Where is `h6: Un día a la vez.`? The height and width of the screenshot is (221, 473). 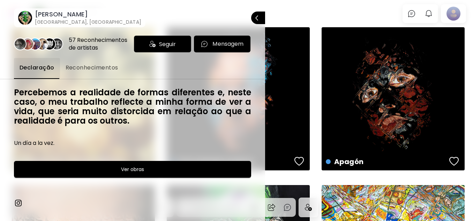
h6: Un día a la vez. is located at coordinates (133, 143).